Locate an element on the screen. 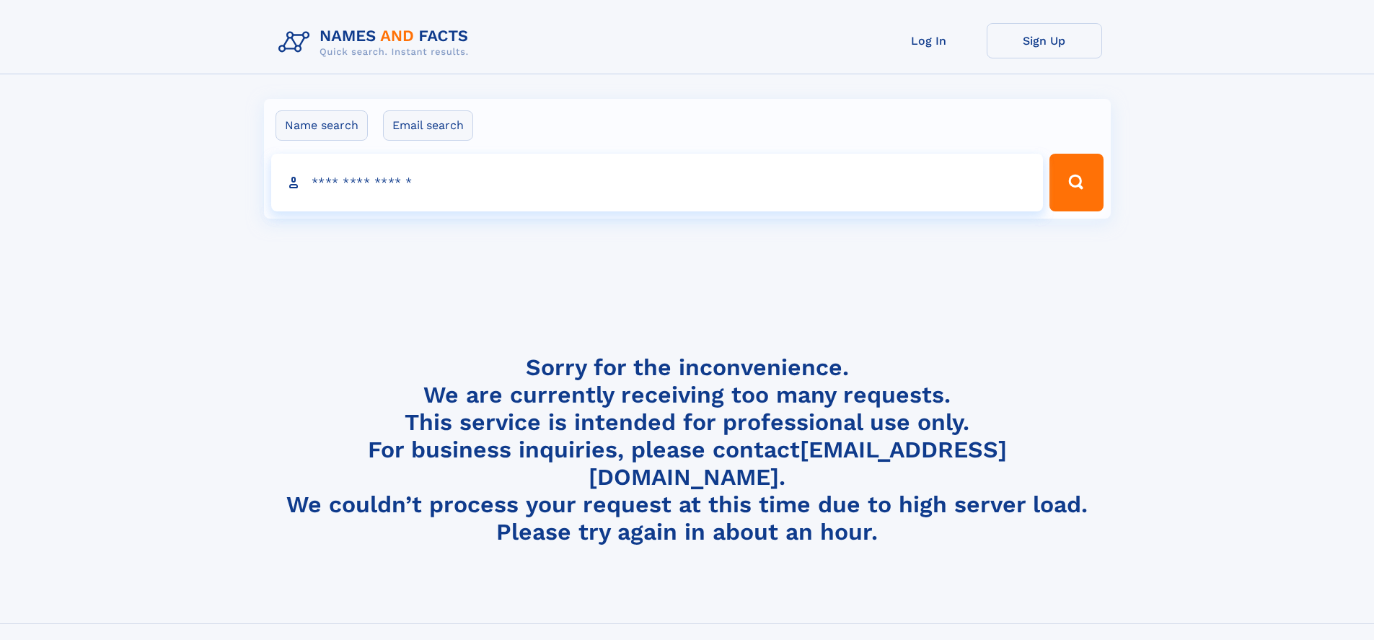 This screenshot has height=640, width=1374. a: Sign Up is located at coordinates (1045, 40).